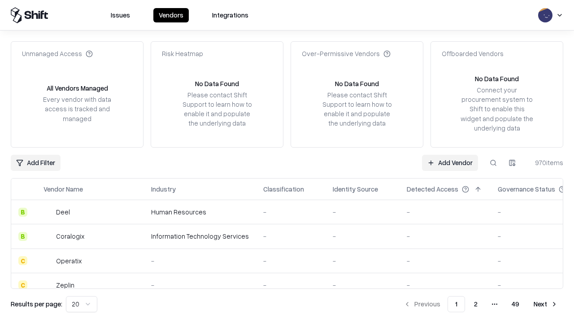 This screenshot has width=574, height=323. Describe the element at coordinates (63, 212) in the screenshot. I see `div: Deel` at that location.